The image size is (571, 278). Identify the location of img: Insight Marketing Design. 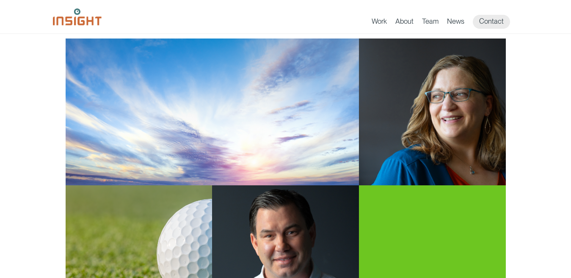
(77, 17).